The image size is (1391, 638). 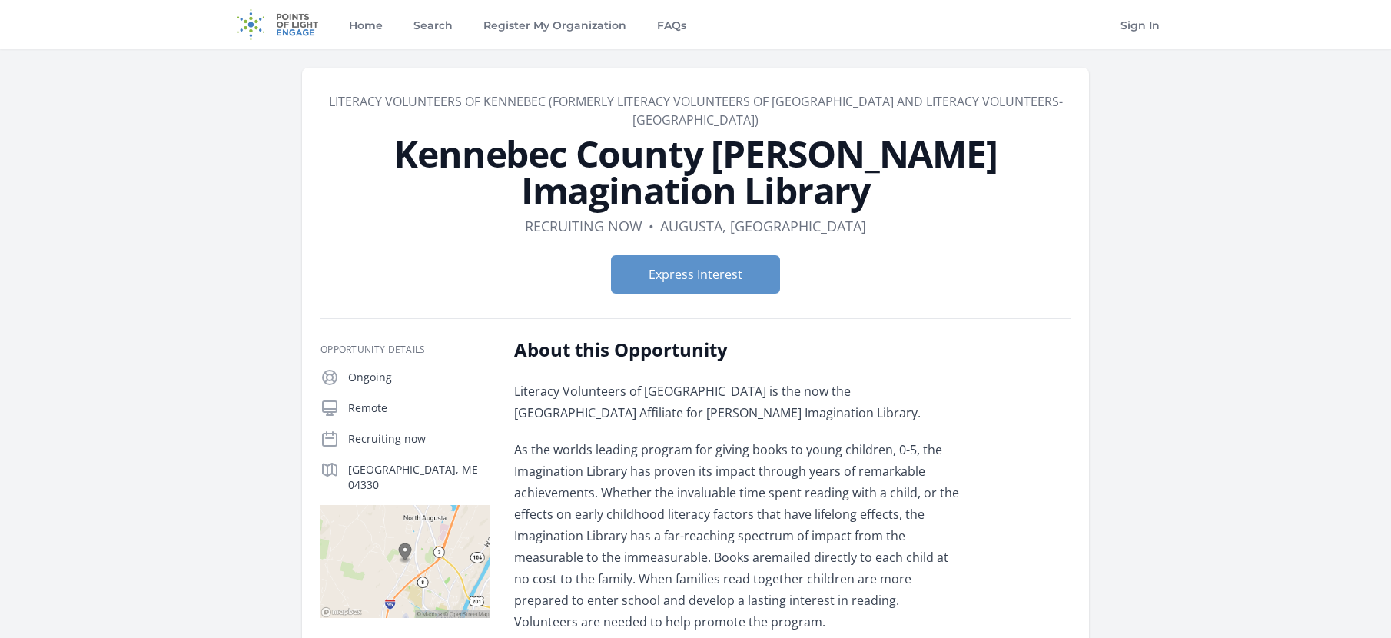 What do you see at coordinates (583, 226) in the screenshot?
I see `dd: Recruiting now` at bounding box center [583, 226].